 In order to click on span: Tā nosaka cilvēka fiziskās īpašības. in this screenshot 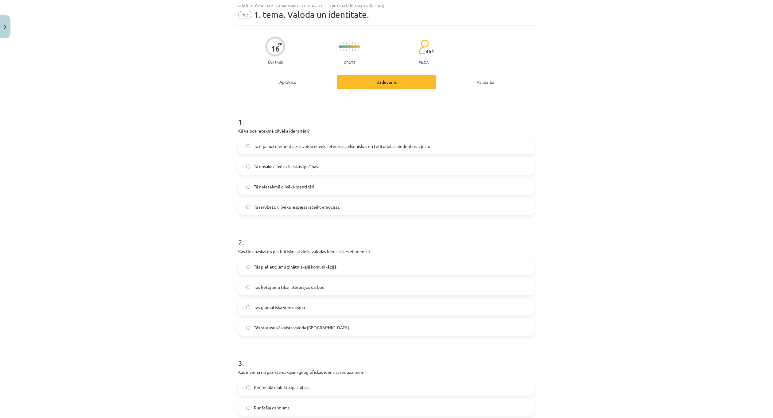, I will do `click(286, 166)`.